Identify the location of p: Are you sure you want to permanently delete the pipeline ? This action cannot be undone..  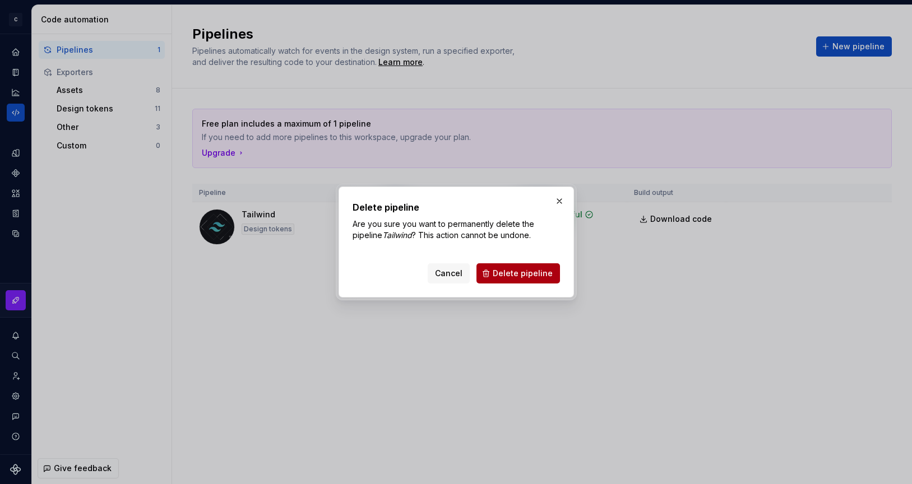
(456, 230).